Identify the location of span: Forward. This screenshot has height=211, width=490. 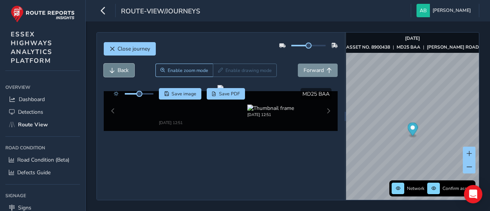
(313, 70).